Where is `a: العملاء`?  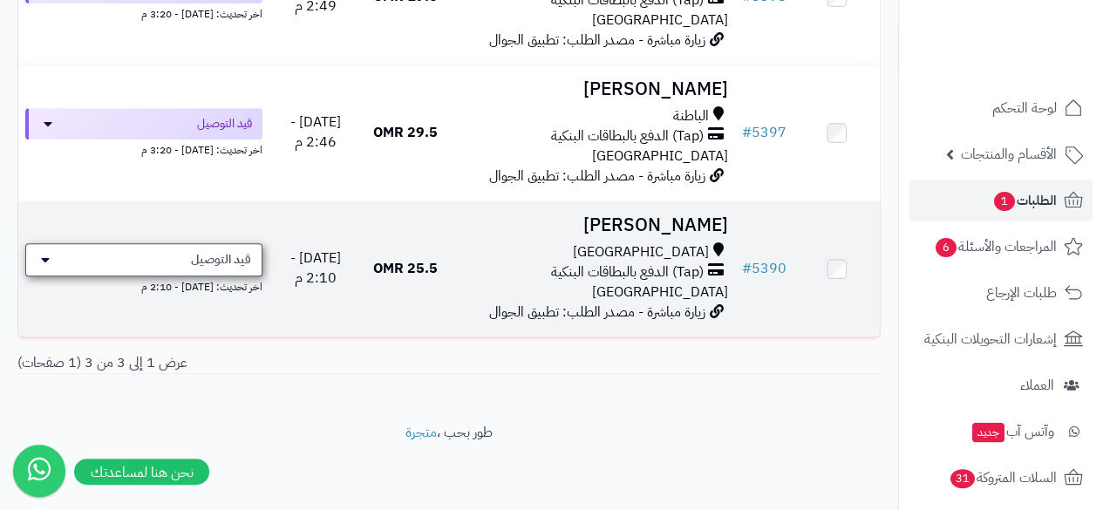
a: العملاء is located at coordinates (1001, 385).